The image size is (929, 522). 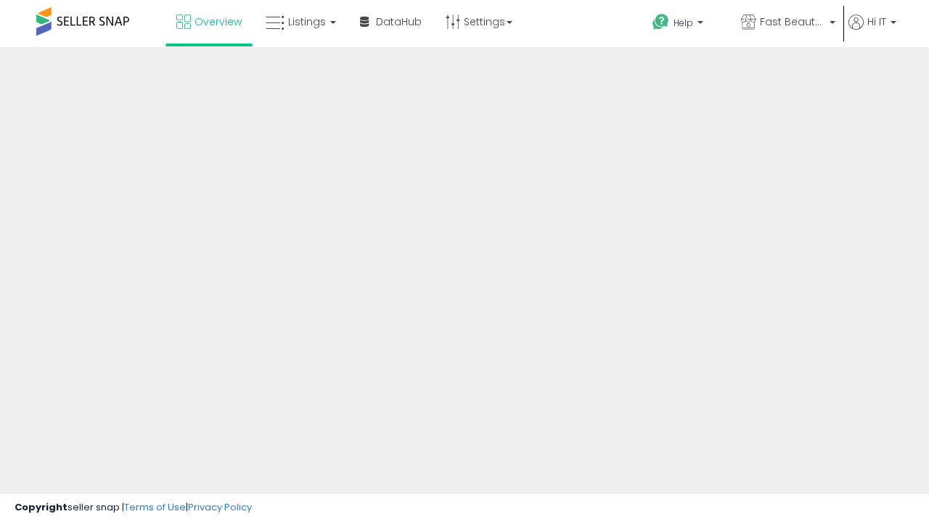 I want to click on span: Listings, so click(x=307, y=22).